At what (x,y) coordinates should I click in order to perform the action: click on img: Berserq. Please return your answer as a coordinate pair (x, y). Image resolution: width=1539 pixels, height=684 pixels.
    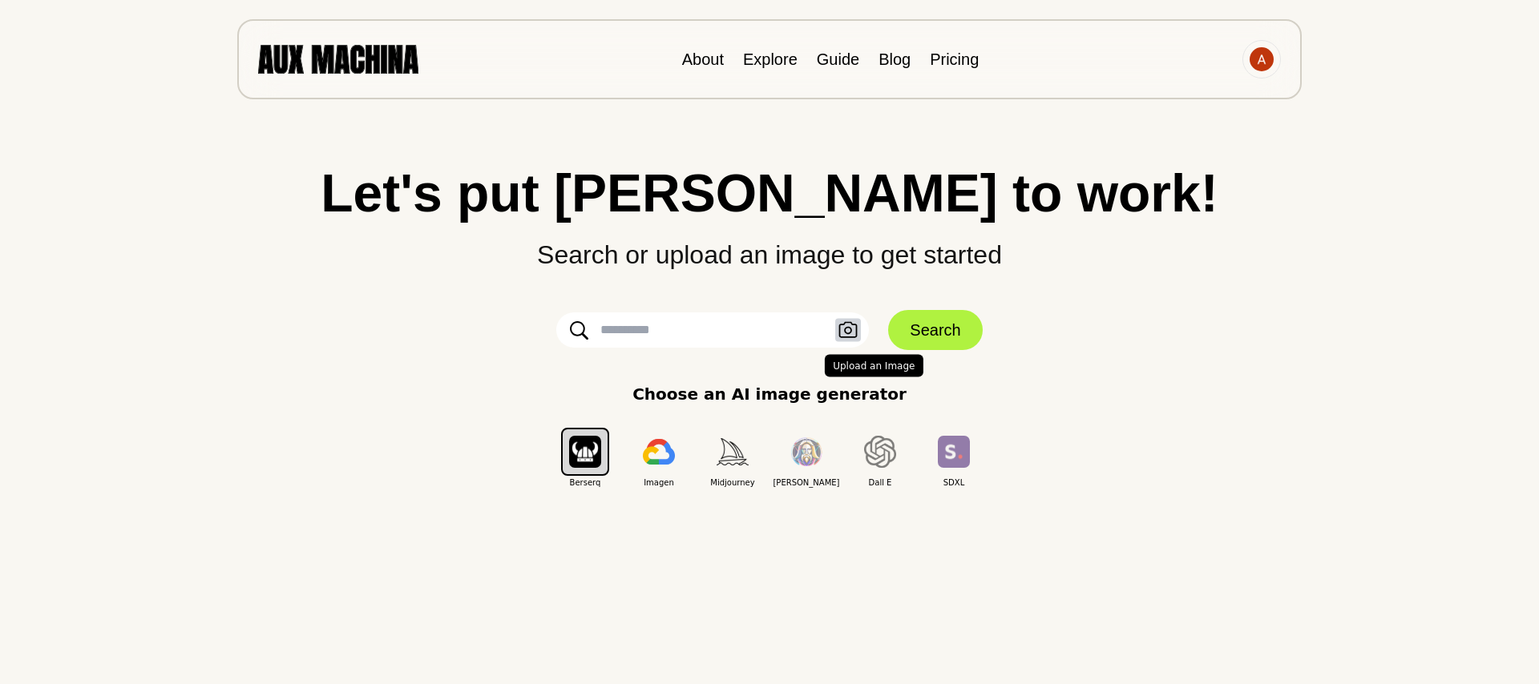
    Looking at the image, I should click on (585, 451).